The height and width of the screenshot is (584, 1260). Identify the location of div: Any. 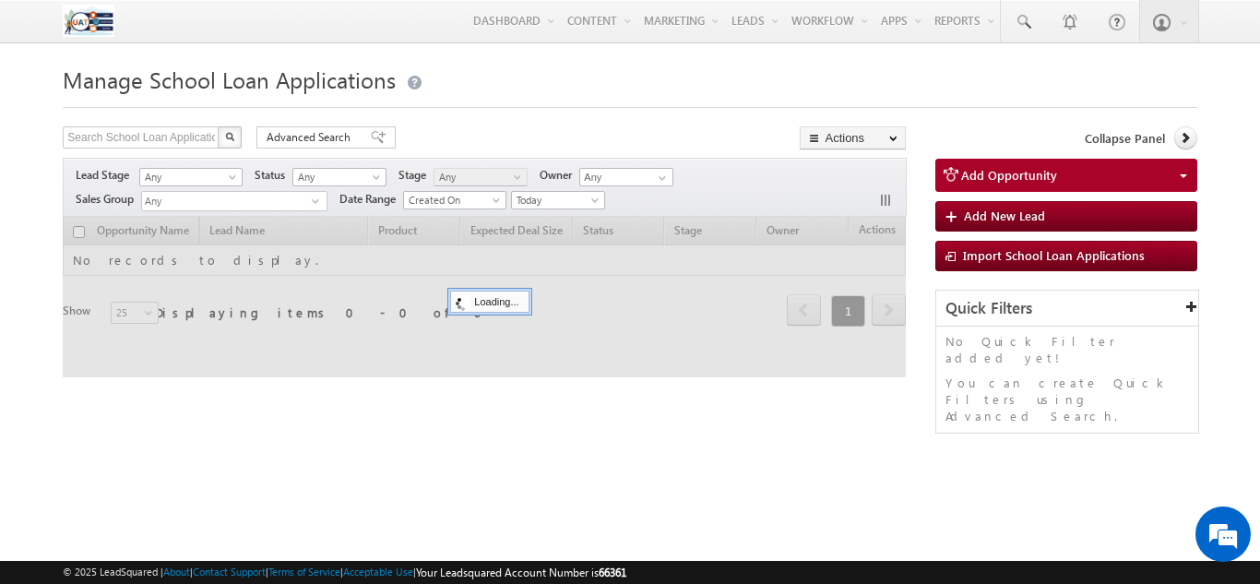
(234, 201).